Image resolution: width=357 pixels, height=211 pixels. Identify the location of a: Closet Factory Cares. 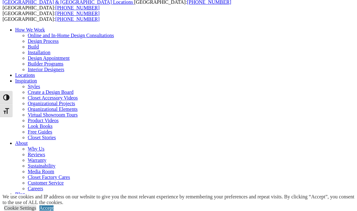
(49, 177).